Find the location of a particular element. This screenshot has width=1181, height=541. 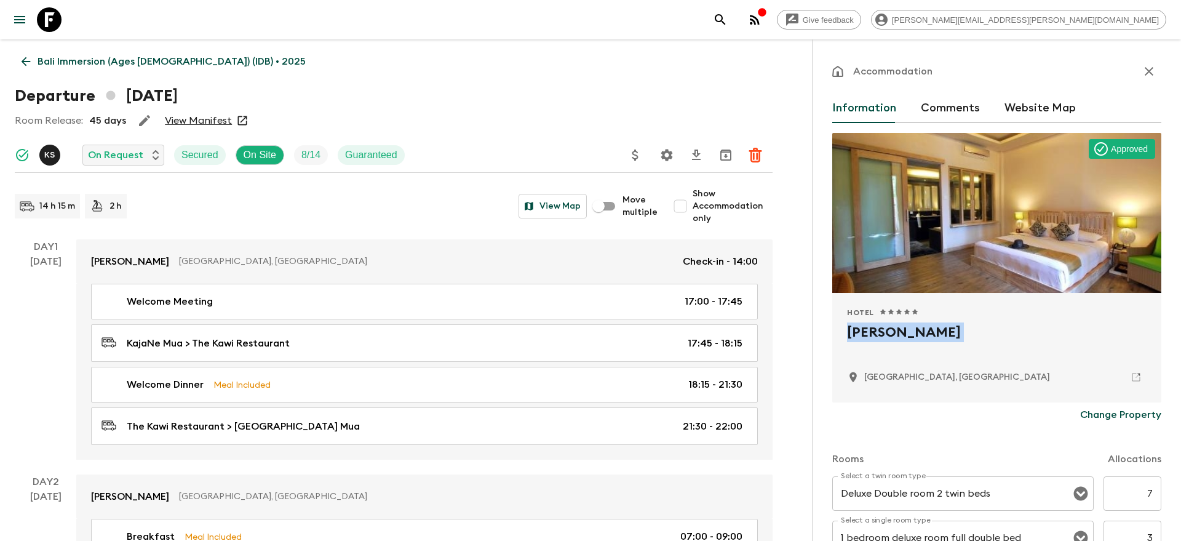

button: Information is located at coordinates (864, 108).